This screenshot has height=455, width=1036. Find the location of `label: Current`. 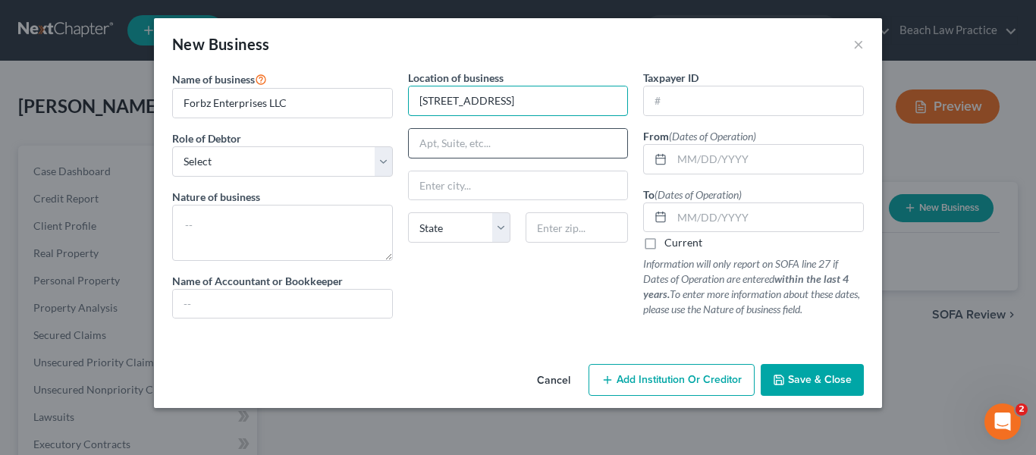

label: Current is located at coordinates (683, 243).